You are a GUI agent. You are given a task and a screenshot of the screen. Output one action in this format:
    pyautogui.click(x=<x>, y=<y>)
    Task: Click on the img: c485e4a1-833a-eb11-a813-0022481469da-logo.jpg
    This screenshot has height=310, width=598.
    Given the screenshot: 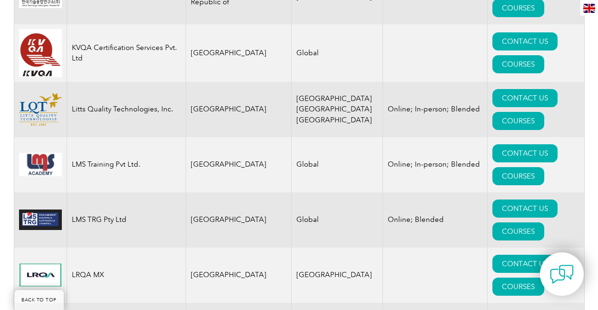 What is the action you would take?
    pyautogui.click(x=40, y=219)
    